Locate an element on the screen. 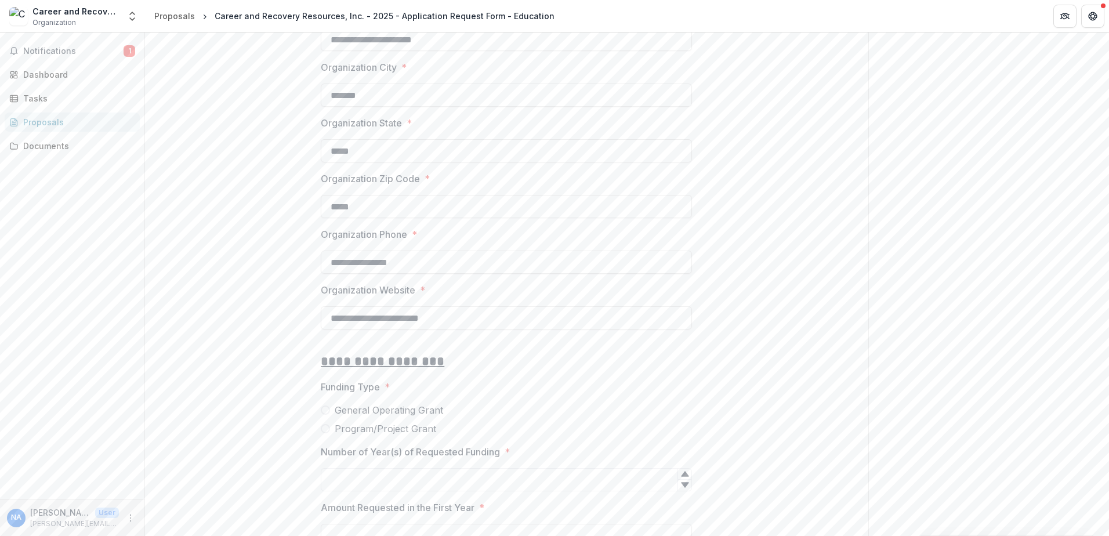 This screenshot has width=1109, height=536. div: Career and Recovery Resources, Inc. is located at coordinates (76, 11).